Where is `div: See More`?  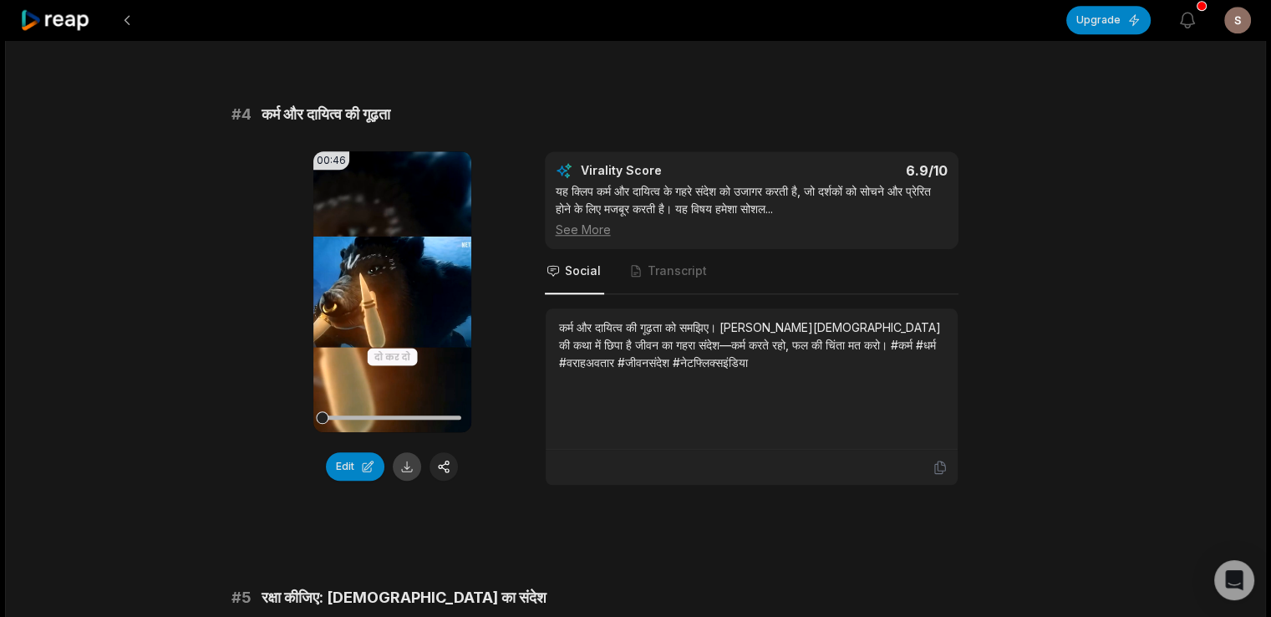
div: See More is located at coordinates (751, 229).